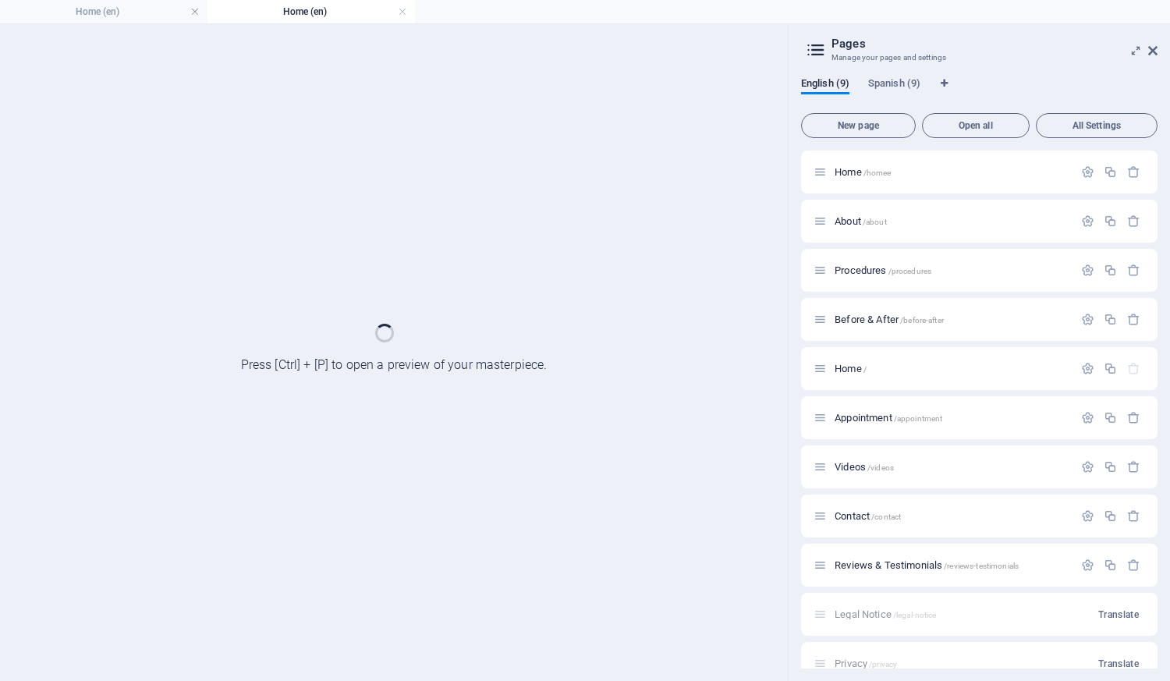  What do you see at coordinates (952, 319) in the screenshot?
I see `div: Before & After/before-after` at bounding box center [952, 319].